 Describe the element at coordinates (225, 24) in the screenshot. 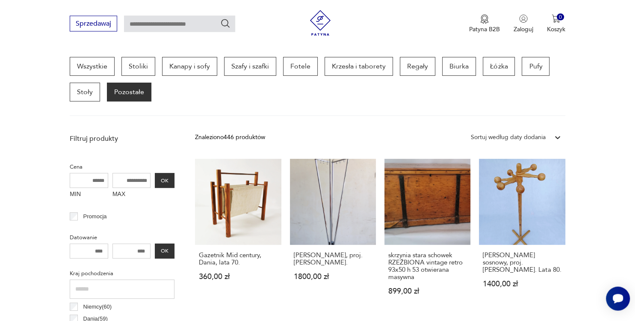

I see `button: Szukaj` at that location.